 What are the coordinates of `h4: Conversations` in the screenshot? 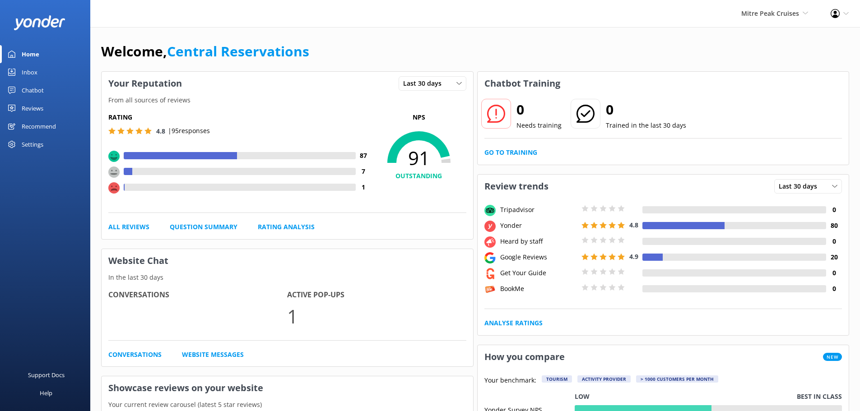 It's located at (198, 295).